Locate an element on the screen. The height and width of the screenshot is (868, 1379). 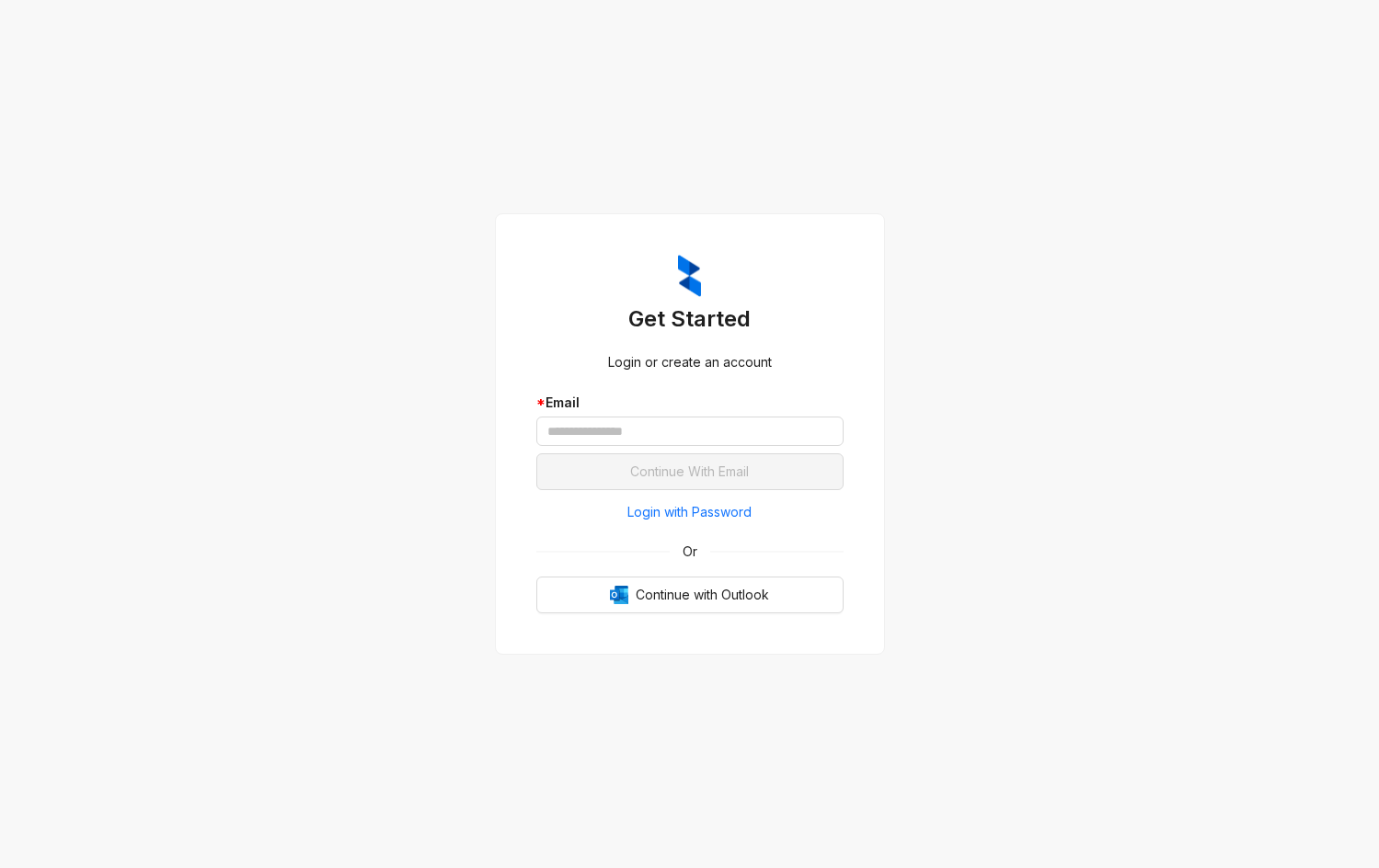
button: Continue With Email is located at coordinates (690, 472).